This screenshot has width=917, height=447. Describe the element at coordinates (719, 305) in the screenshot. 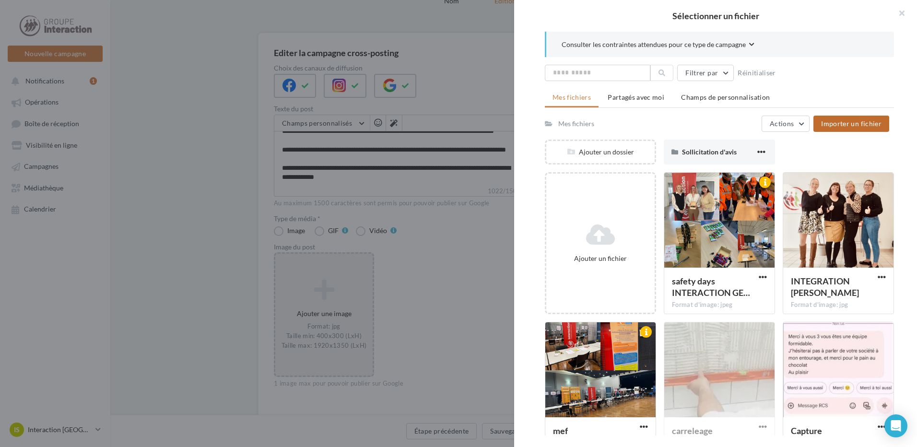

I see `div: Format d'image: jpeg` at that location.